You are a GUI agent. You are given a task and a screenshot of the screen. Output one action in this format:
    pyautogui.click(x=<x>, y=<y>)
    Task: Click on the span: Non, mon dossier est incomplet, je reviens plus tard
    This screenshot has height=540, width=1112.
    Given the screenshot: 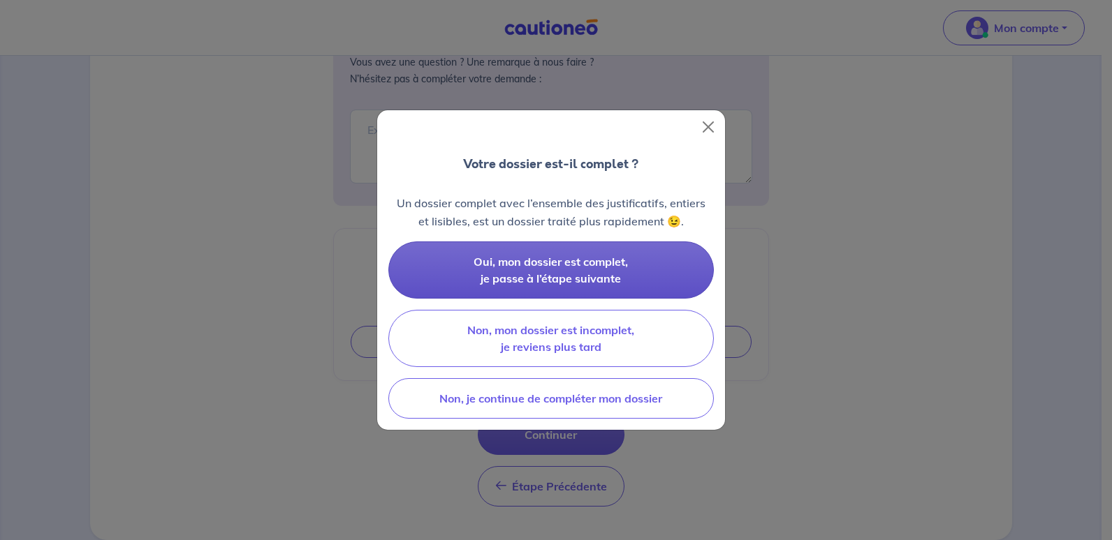 What is the action you would take?
    pyautogui.click(x=550, y=339)
    